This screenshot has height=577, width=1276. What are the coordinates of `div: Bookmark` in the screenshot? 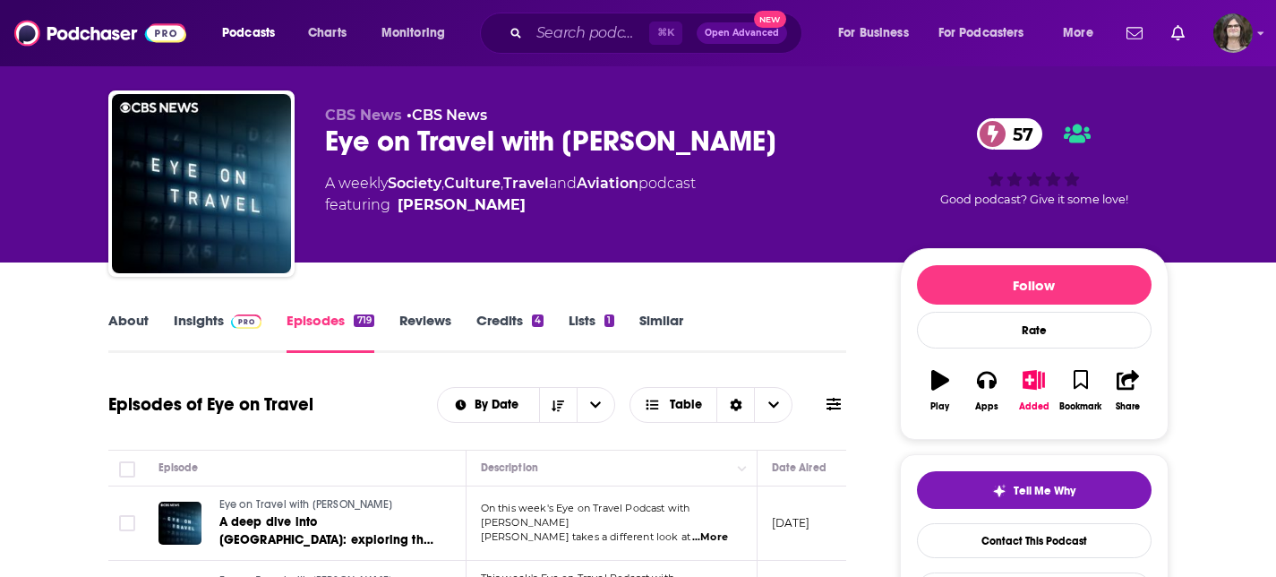 It's located at (1080, 407).